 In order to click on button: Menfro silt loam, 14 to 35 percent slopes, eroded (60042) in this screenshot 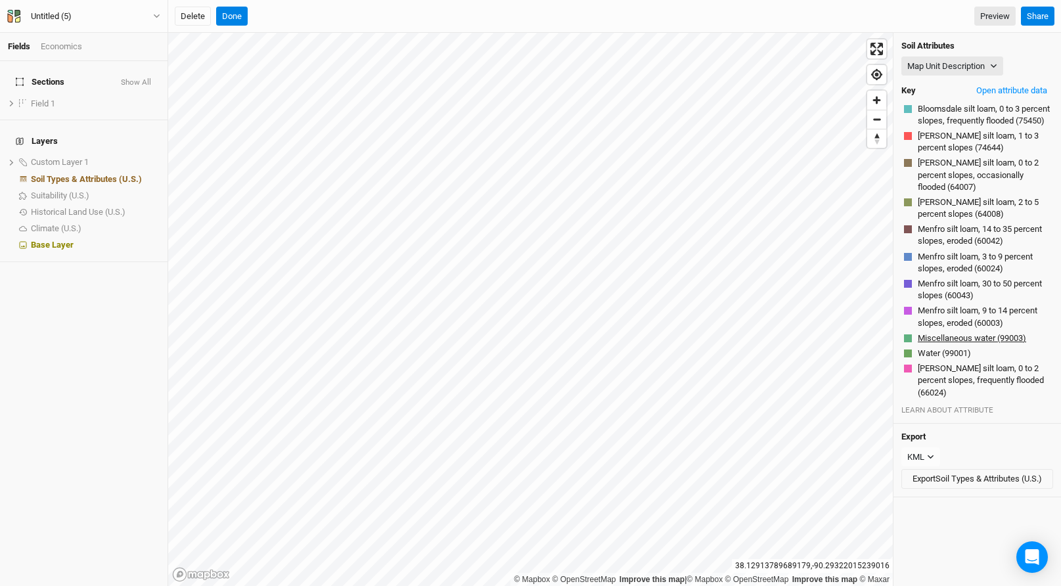, I will do `click(984, 235)`.